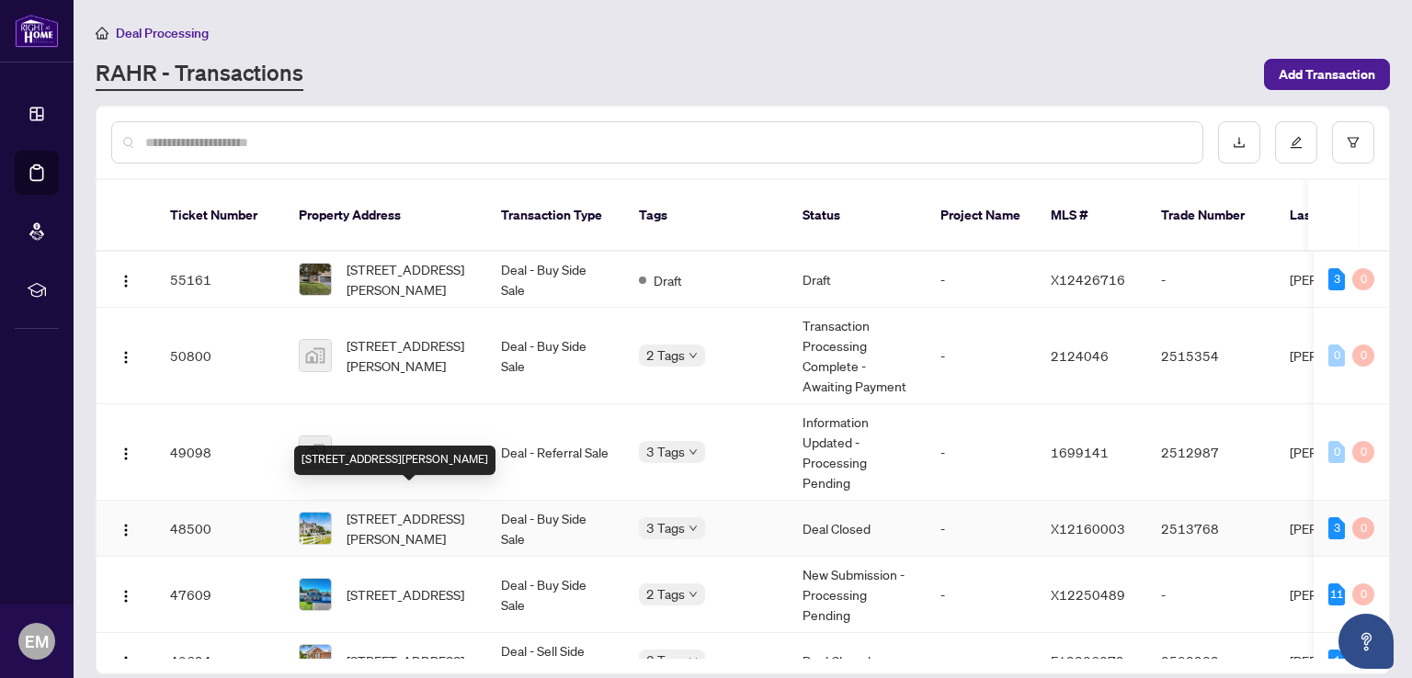 The height and width of the screenshot is (678, 1412). Describe the element at coordinates (1366, 641) in the screenshot. I see `button: Open asap` at that location.